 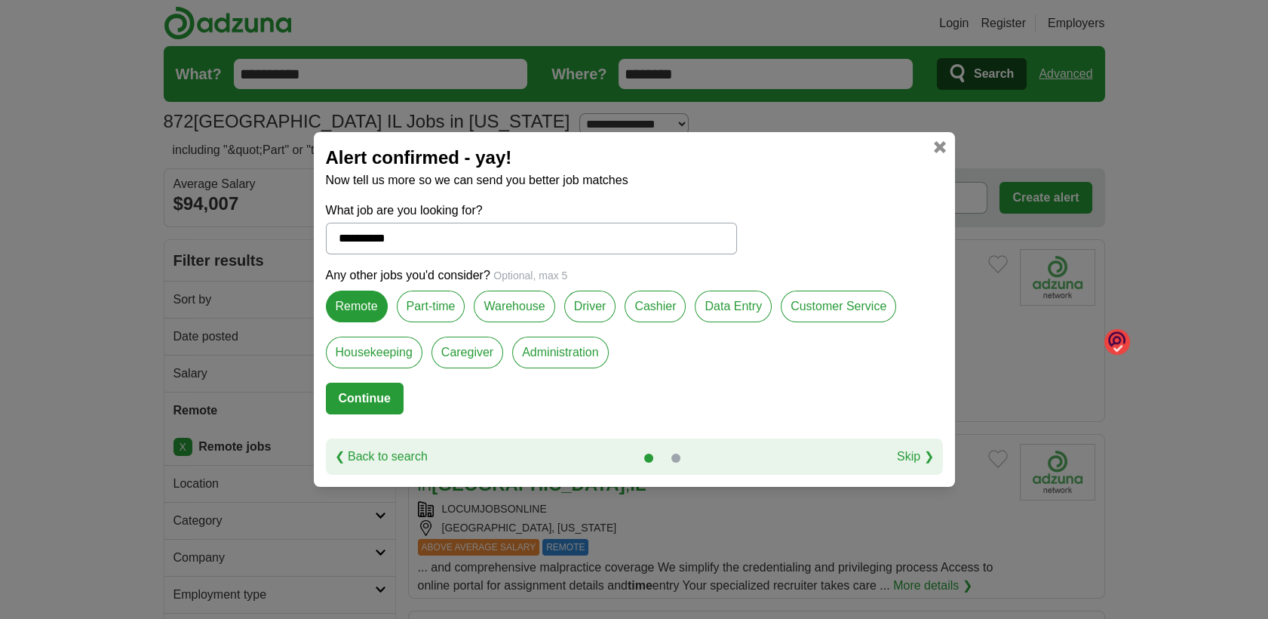 What do you see at coordinates (838, 306) in the screenshot?
I see `label: Customer Service` at bounding box center [838, 306].